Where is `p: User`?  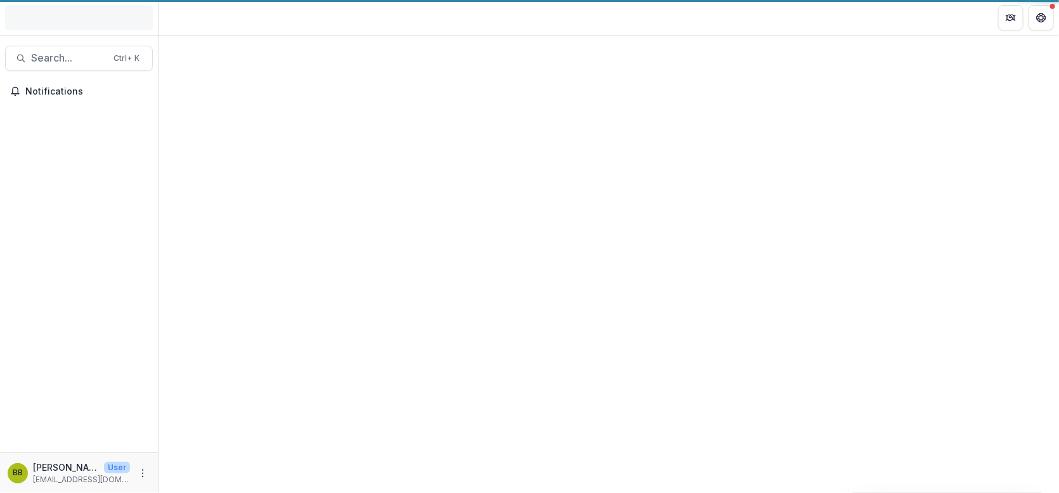 p: User is located at coordinates (117, 467).